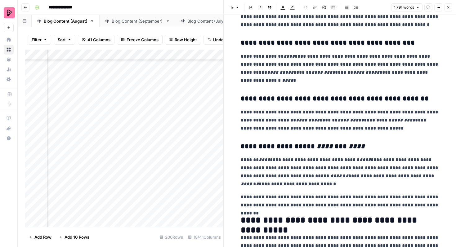 Image resolution: width=456 pixels, height=247 pixels. I want to click on button: 41 Columns, so click(96, 40).